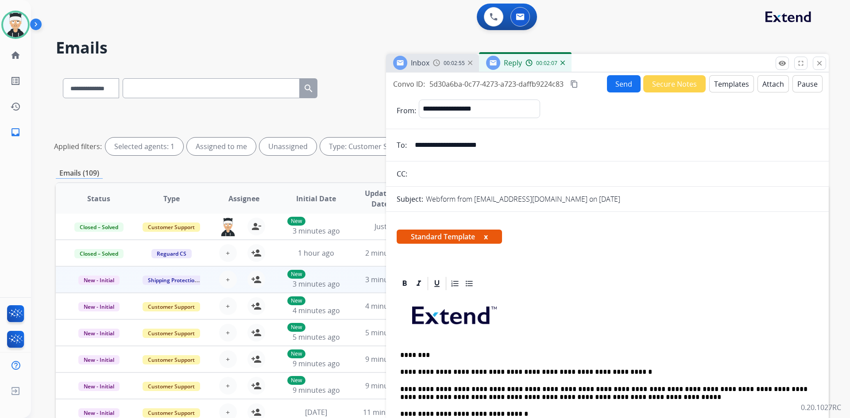 The height and width of the screenshot is (418, 850). What do you see at coordinates (316, 253) in the screenshot?
I see `span: 1 hour ago` at bounding box center [316, 253].